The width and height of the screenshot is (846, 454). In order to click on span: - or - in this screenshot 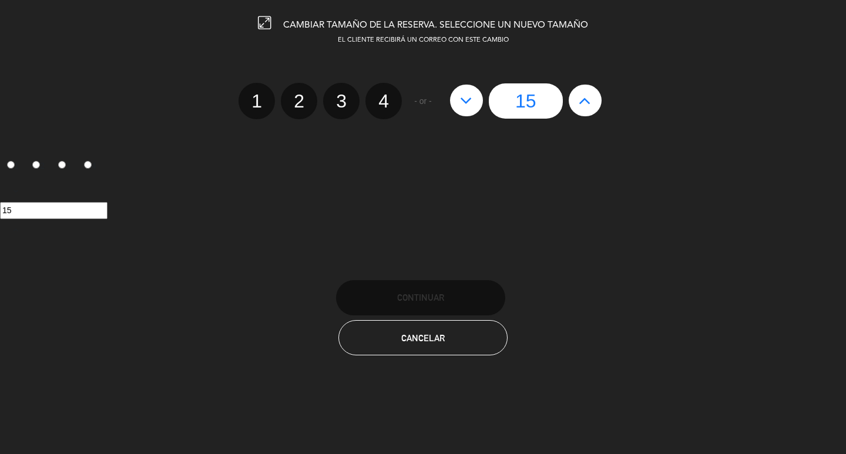, I will do `click(423, 101)`.